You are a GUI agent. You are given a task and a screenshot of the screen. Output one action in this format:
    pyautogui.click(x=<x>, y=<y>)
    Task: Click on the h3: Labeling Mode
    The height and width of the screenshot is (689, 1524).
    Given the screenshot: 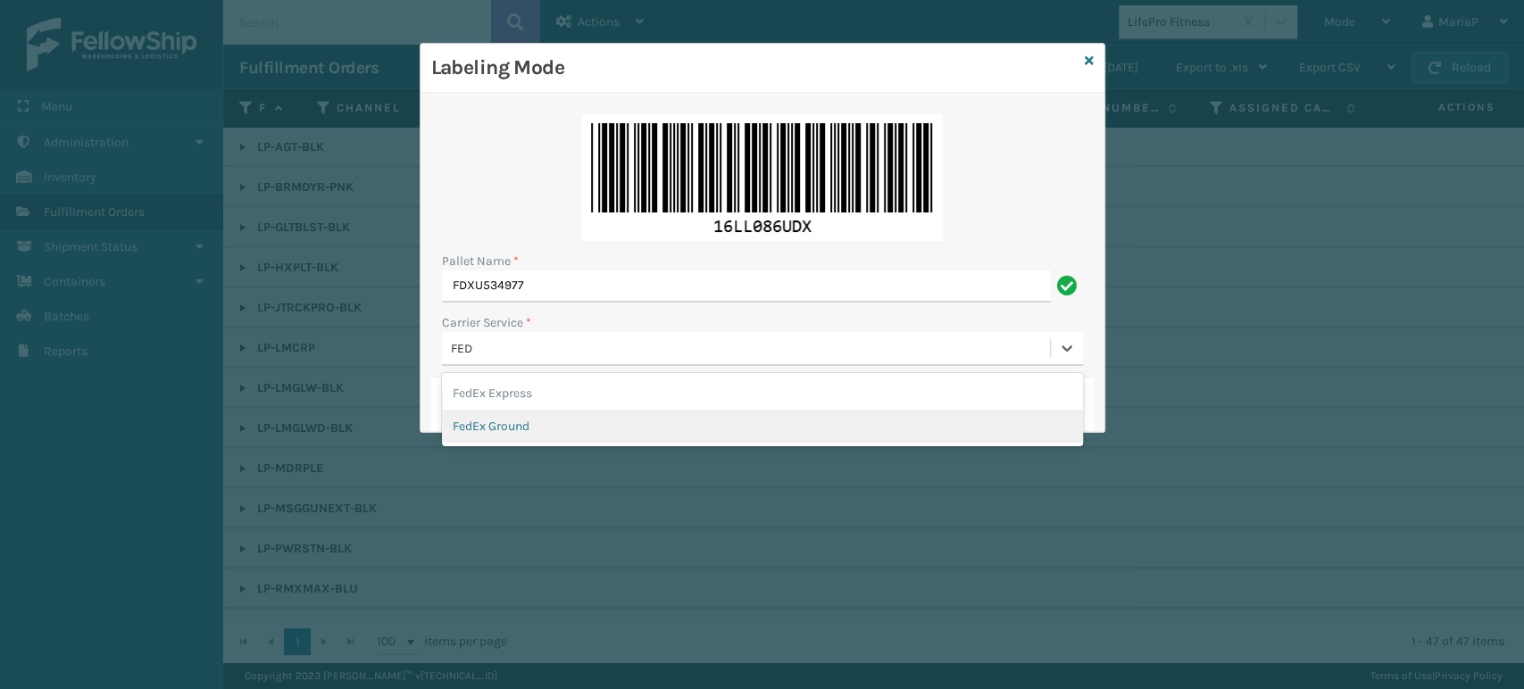 What is the action you would take?
    pyautogui.click(x=754, y=68)
    